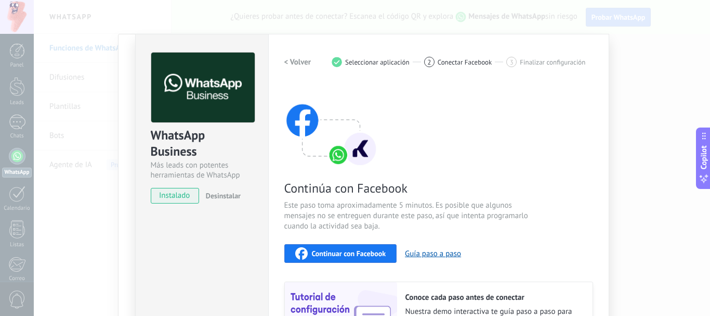  Describe the element at coordinates (202, 143) in the screenshot. I see `div: WhatsApp Business` at that location.